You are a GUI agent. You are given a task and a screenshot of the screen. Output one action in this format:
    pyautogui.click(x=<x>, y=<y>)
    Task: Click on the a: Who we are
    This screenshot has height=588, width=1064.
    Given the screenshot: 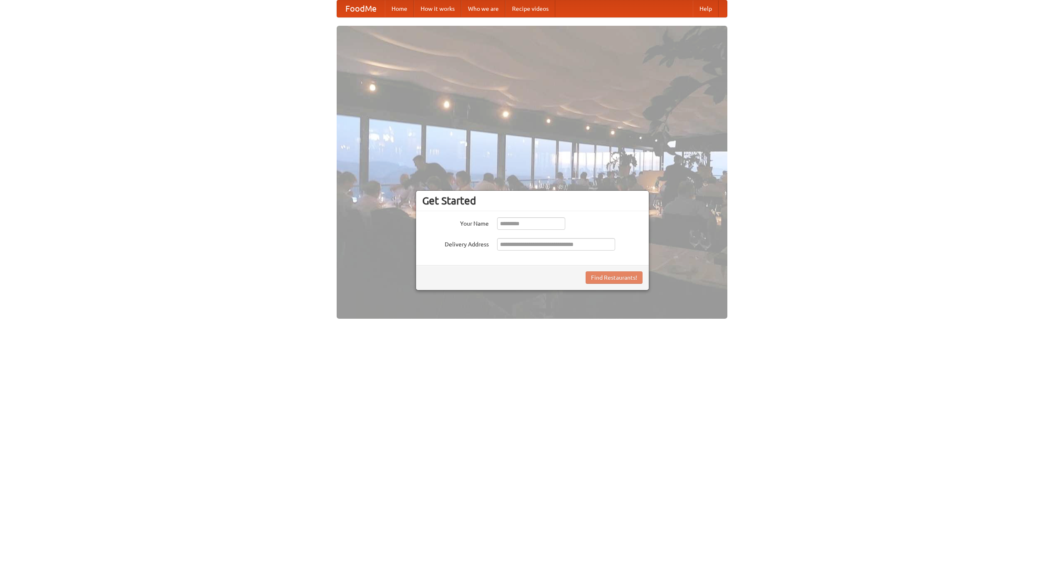 What is the action you would take?
    pyautogui.click(x=483, y=9)
    